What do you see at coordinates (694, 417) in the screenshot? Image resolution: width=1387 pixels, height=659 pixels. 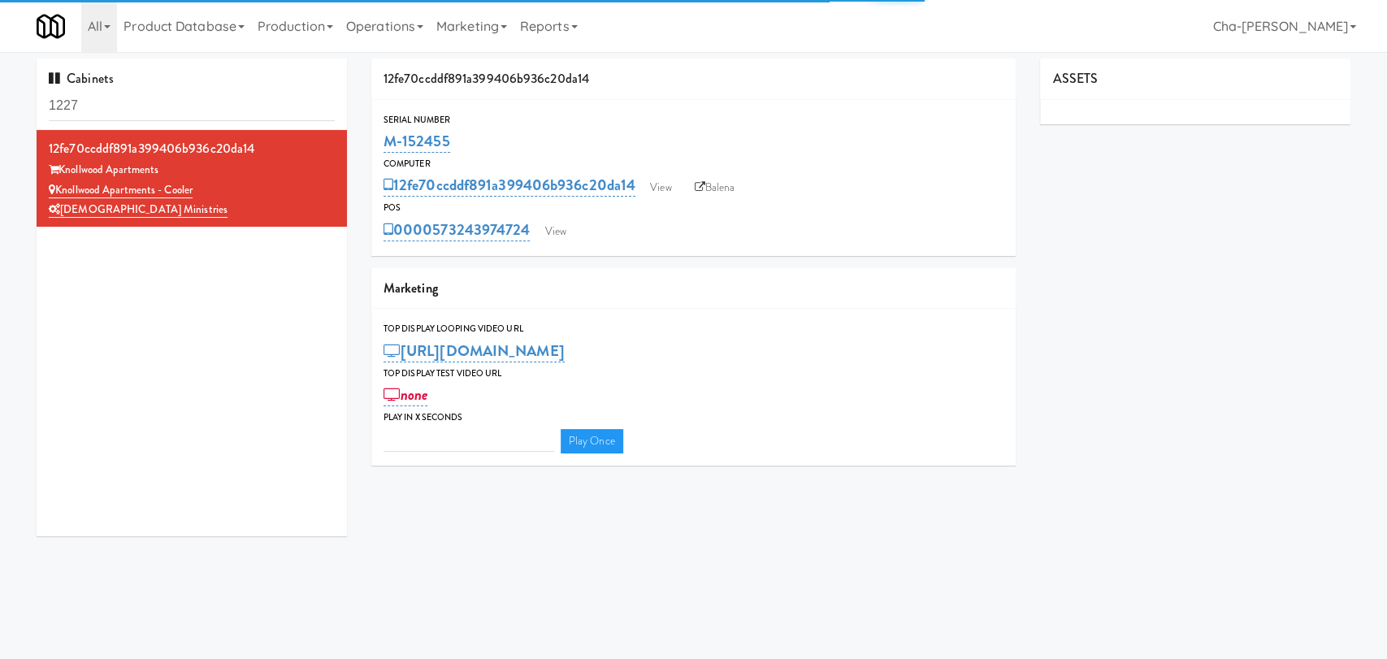 I see `div: Play in X seconds` at bounding box center [694, 417].